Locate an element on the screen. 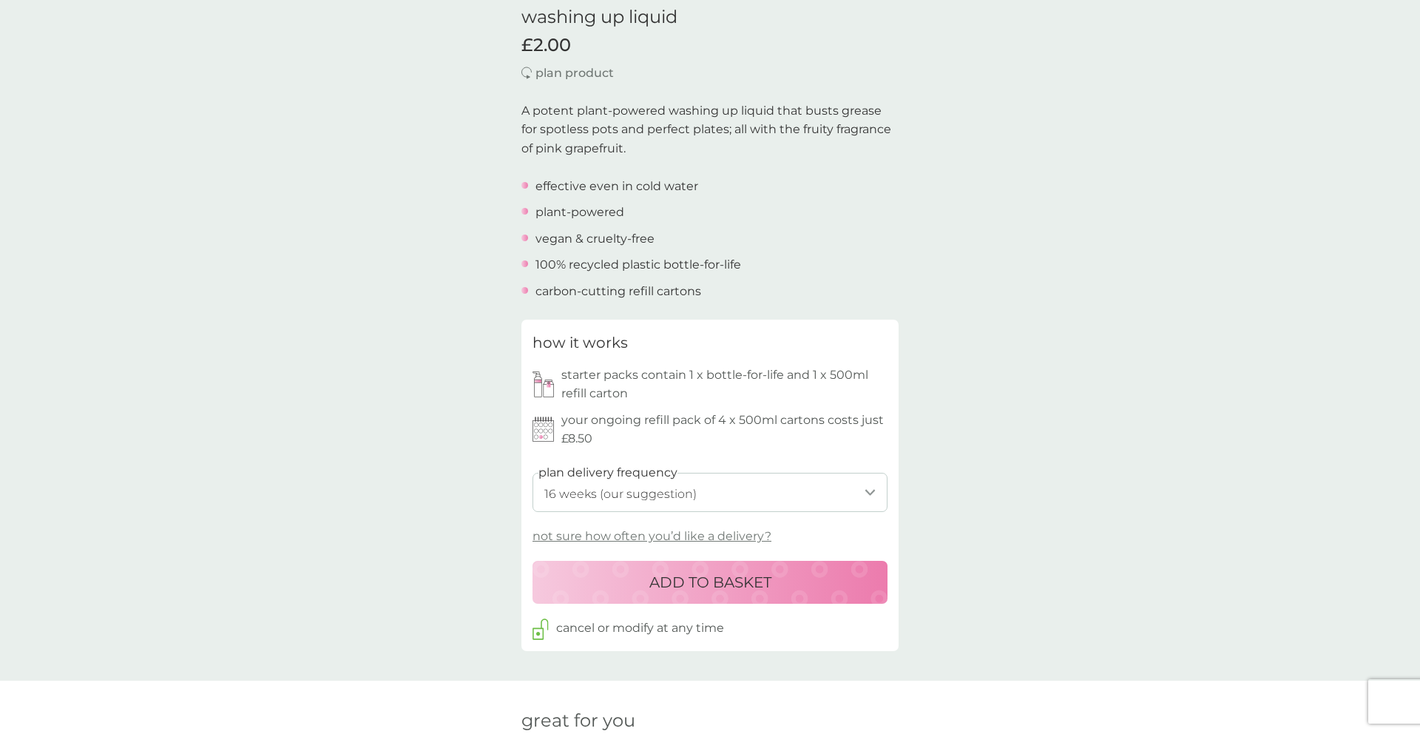 This screenshot has height=734, width=1420. h3: how it works is located at coordinates (580, 342).